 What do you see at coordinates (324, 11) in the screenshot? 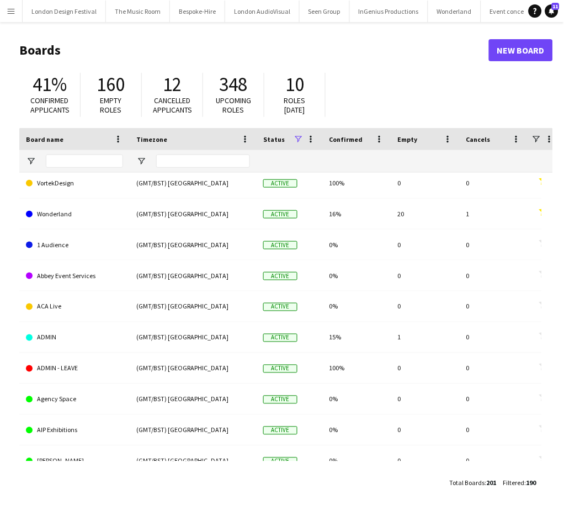
I see `button: Seen Group` at bounding box center [324, 11].